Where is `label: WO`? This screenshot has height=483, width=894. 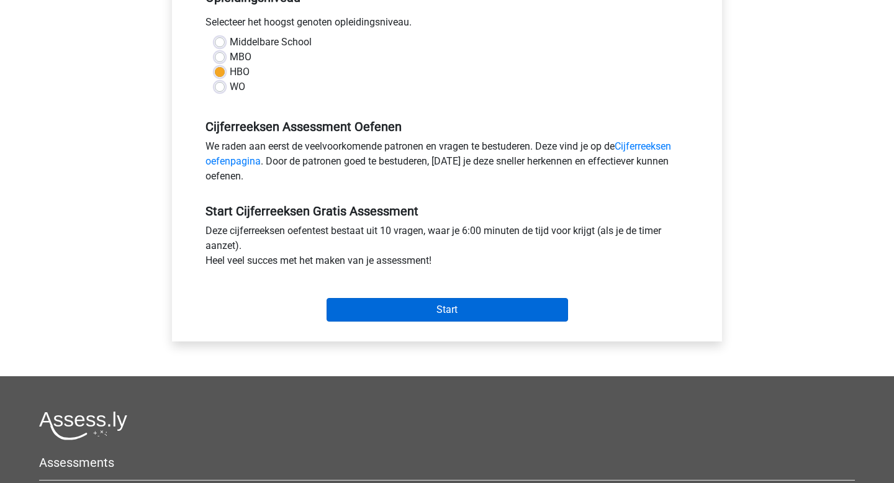 label: WO is located at coordinates (237, 87).